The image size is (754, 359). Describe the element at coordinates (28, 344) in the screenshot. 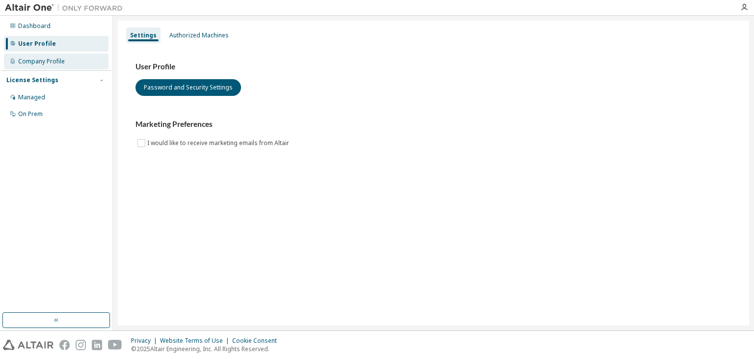

I see `img: altair_logo.svg` at that location.